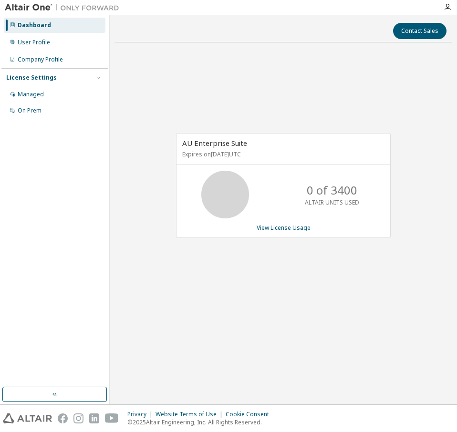  I want to click on div: User Profile, so click(34, 42).